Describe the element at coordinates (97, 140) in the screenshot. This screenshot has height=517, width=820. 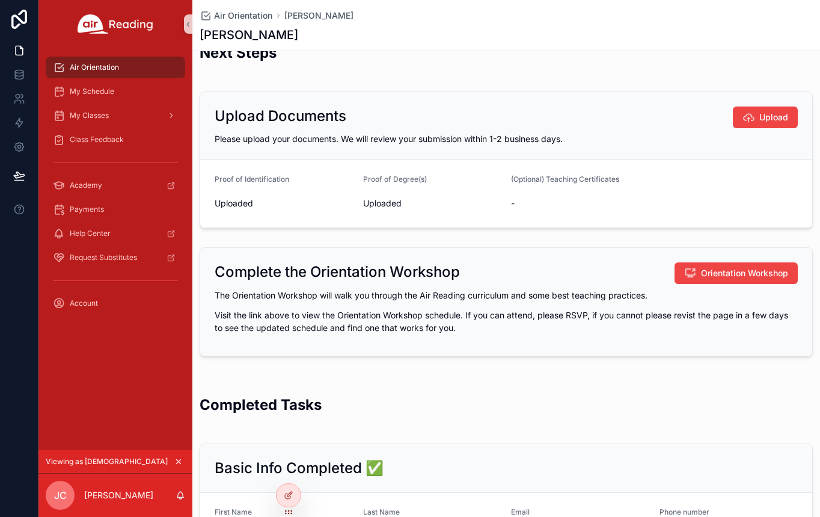
I see `span: Class Feedback` at that location.